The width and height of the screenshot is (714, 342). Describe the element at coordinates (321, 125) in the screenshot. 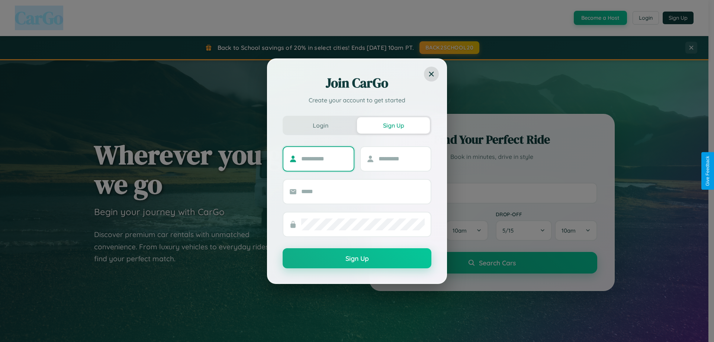

I see `button: Login` at that location.